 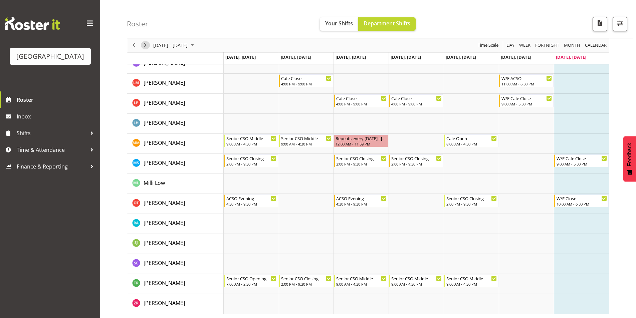 What do you see at coordinates (471, 141) in the screenshot?
I see `div: Maddison Mason-Pine"s event - Cafe Open Begin From Friday, August 15, 2025 at 8:00:00 AM GMT+12:0...` at bounding box center [471, 141].